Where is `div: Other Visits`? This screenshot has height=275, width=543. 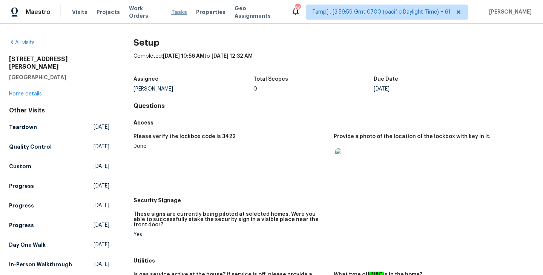
div: Other Visits is located at coordinates (59, 110).